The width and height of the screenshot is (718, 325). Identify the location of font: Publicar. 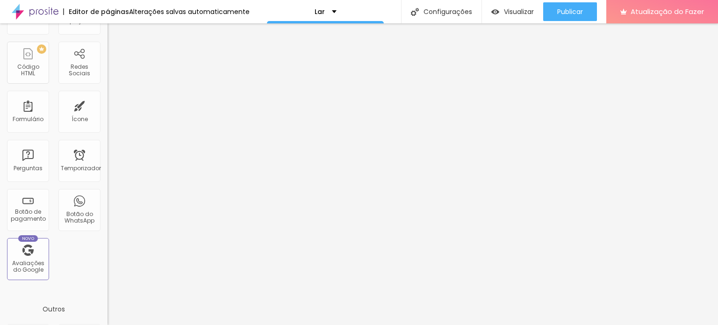
(570, 12).